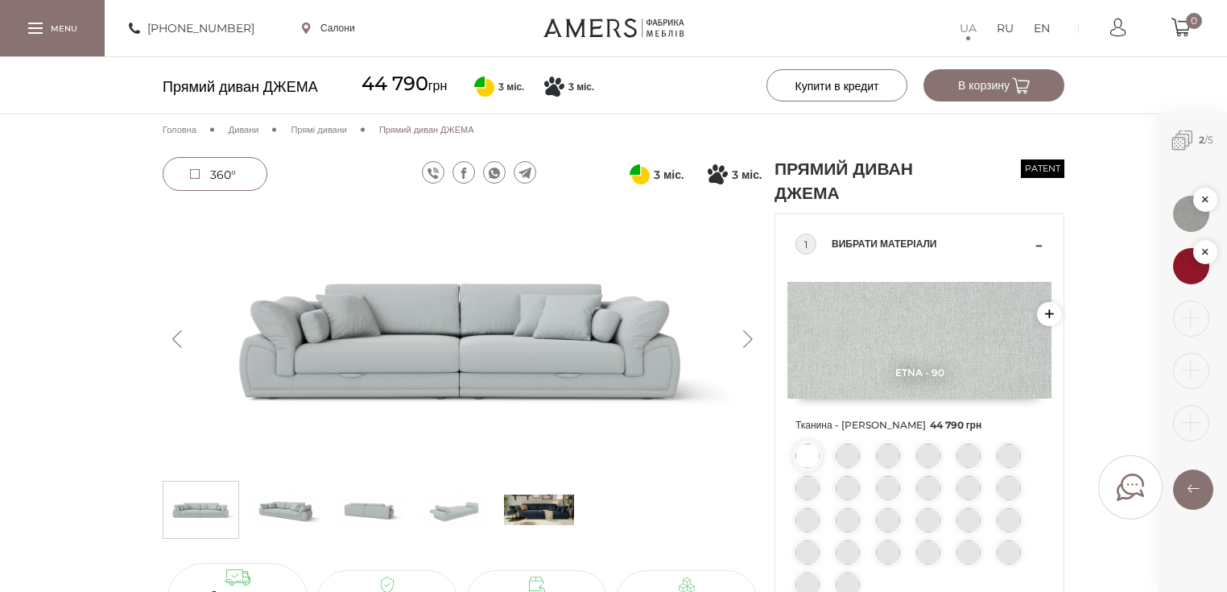 The width and height of the screenshot is (1227, 592). Describe the element at coordinates (1191, 213) in the screenshot. I see `img: 1576664823.jpg` at that location.